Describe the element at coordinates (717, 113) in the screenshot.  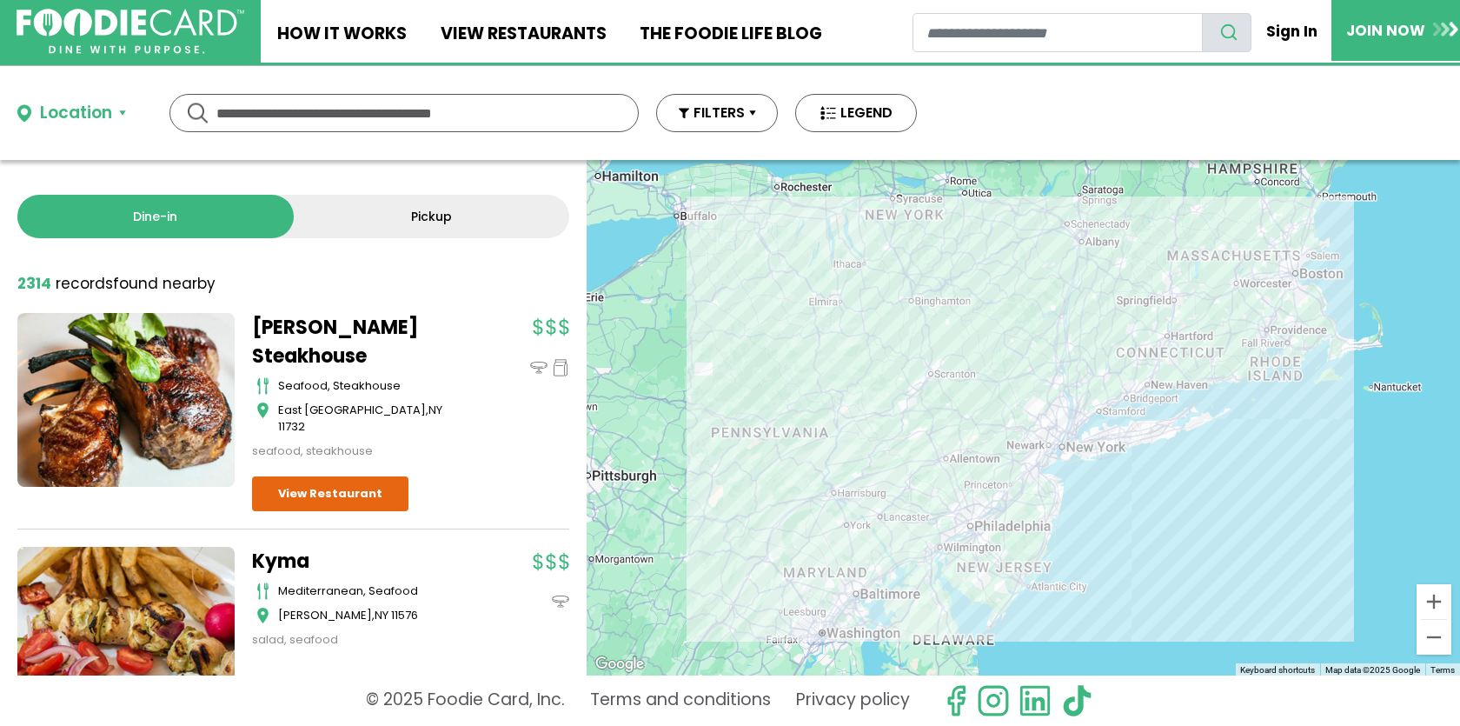
I see `button: FILTERS` at that location.